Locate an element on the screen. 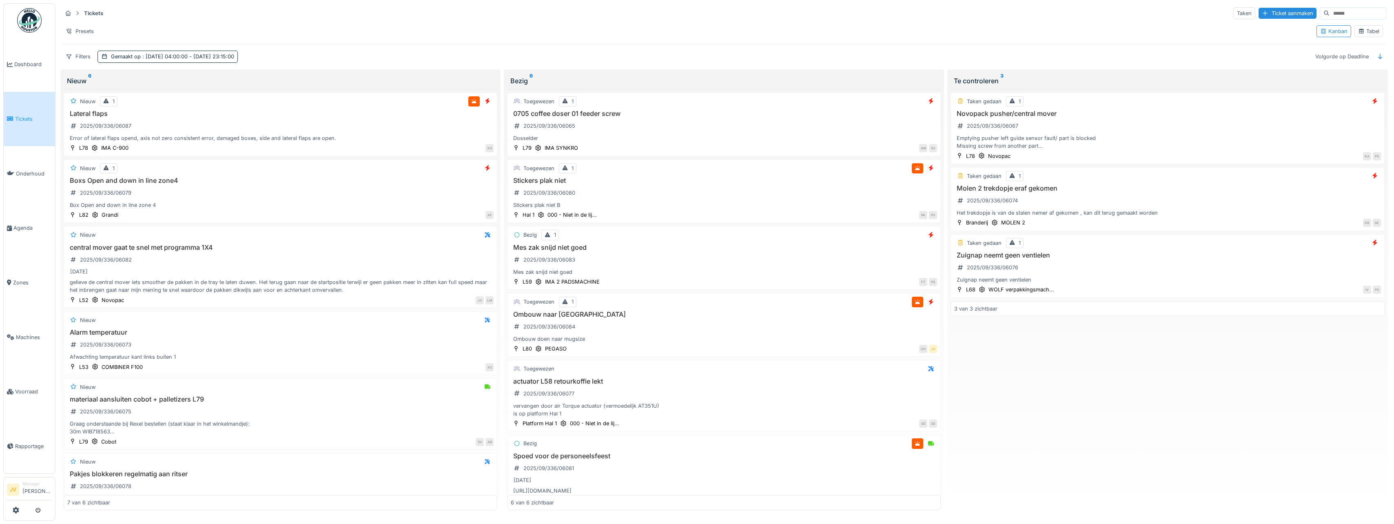 Image resolution: width=1394 pixels, height=524 pixels. div: IMA 2 PADSMACHINE is located at coordinates (572, 281).